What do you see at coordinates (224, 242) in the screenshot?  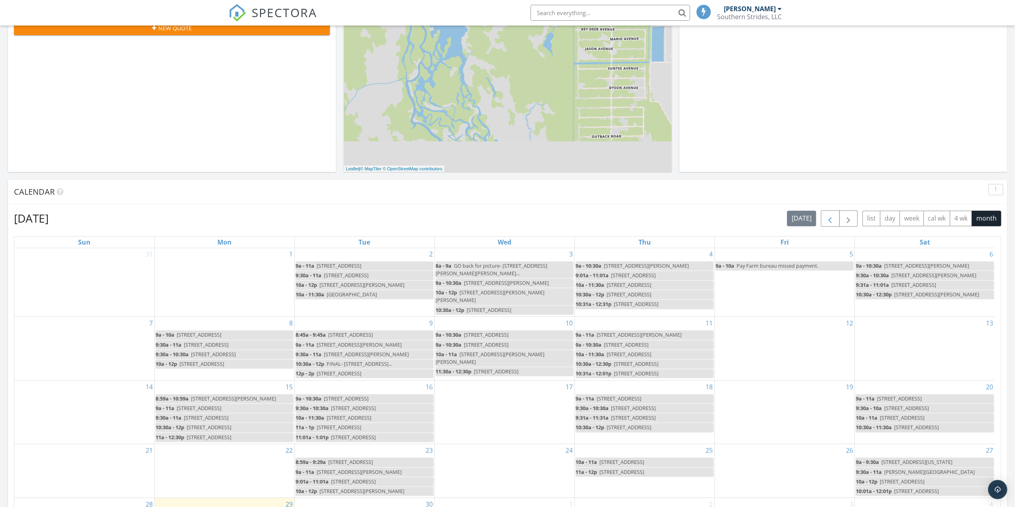 I see `a: Monday` at bounding box center [224, 242].